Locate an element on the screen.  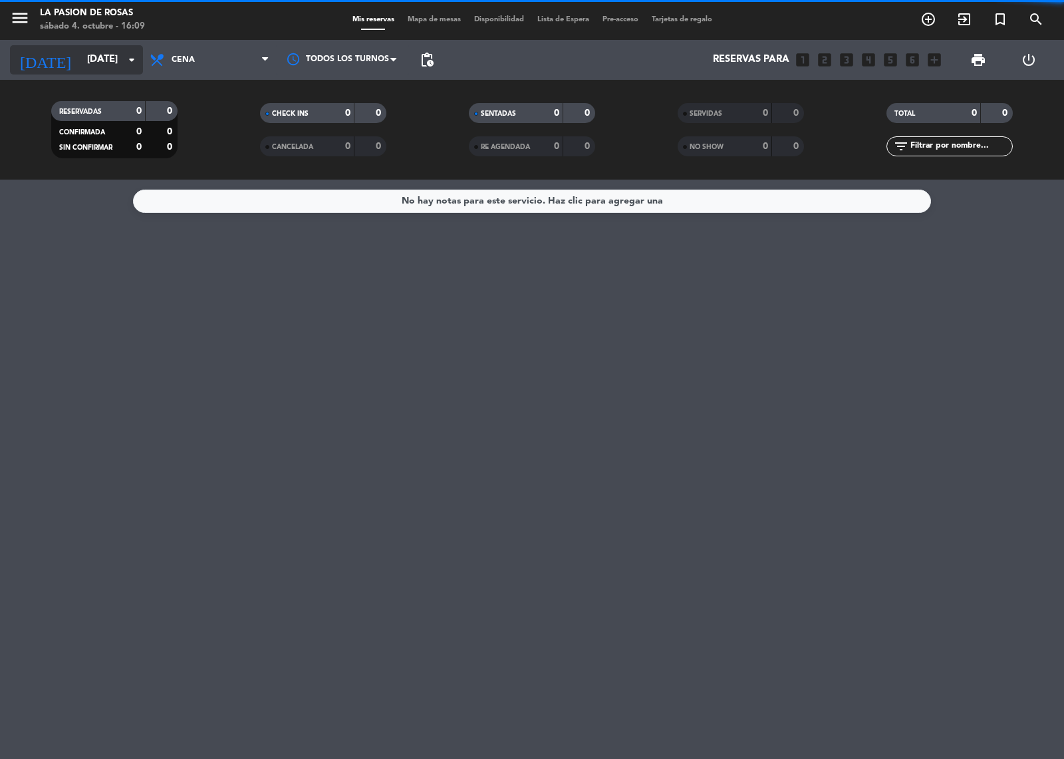
span: Mis reservas is located at coordinates (373, 19).